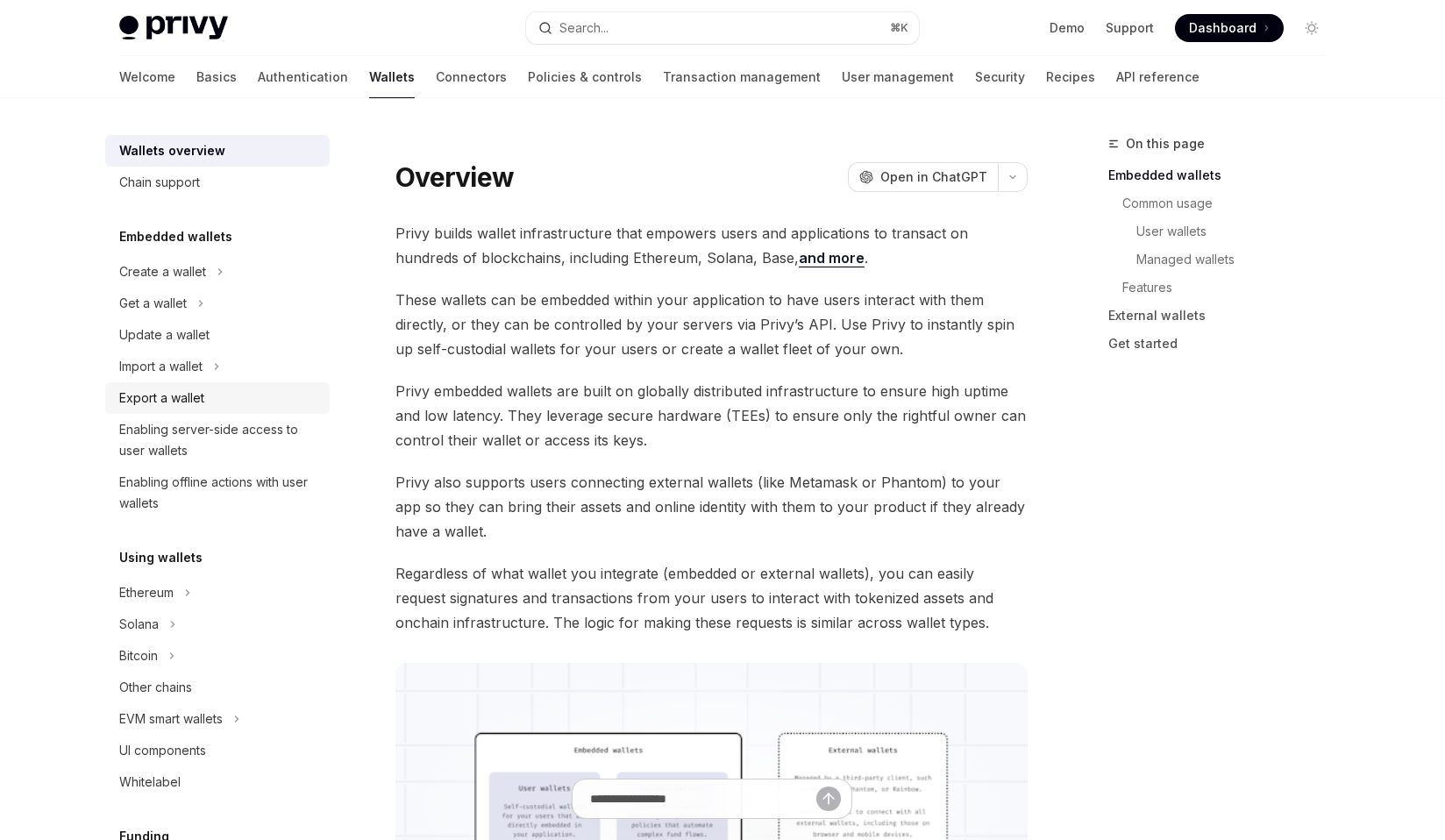  Describe the element at coordinates (147, 77) in the screenshot. I see `a: Welcome` at that location.